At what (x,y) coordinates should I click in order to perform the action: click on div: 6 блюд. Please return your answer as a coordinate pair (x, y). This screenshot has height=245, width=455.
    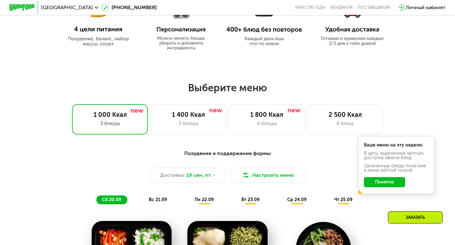
    Looking at the image, I should click on (345, 124).